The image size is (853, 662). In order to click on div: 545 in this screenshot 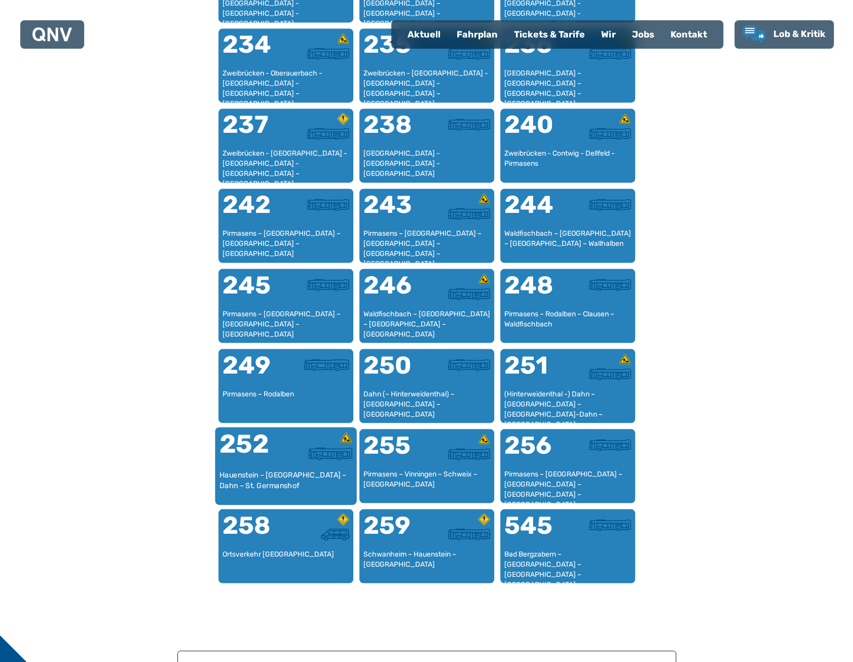, I will do `click(536, 531)`.